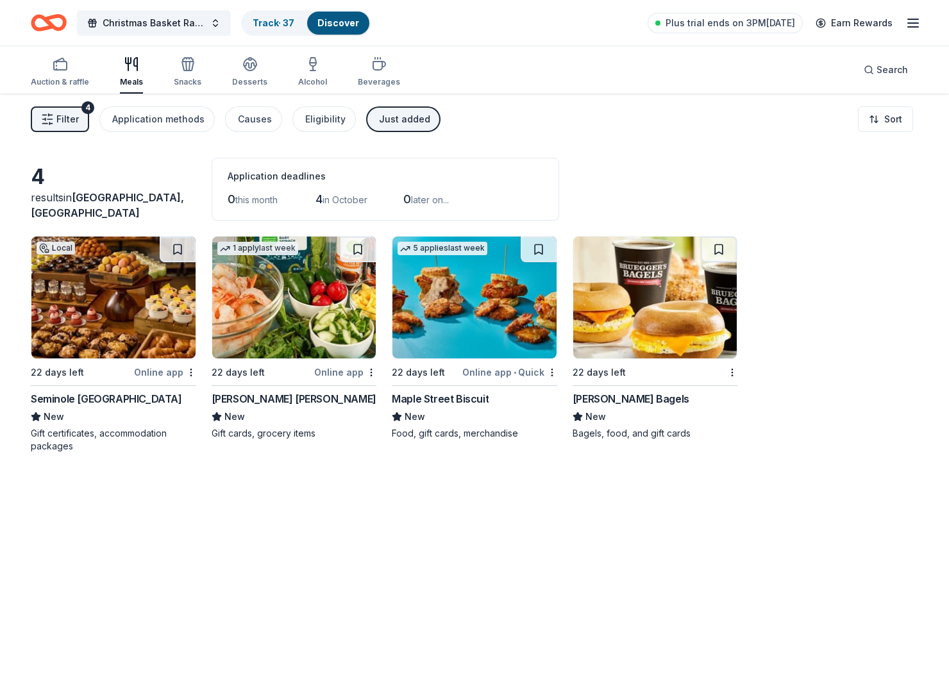  I want to click on div: Gift certificates, accommodation packages, so click(114, 440).